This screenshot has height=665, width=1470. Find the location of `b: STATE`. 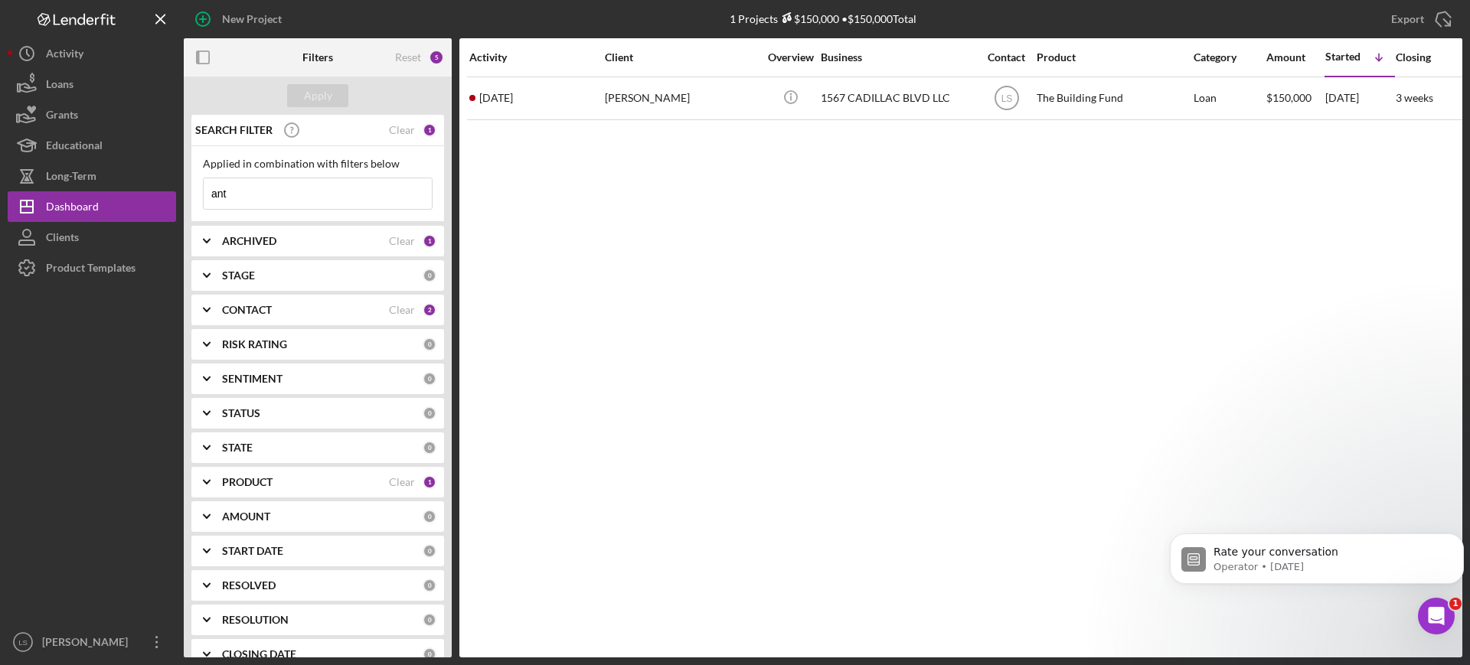

b: STATE is located at coordinates (237, 448).